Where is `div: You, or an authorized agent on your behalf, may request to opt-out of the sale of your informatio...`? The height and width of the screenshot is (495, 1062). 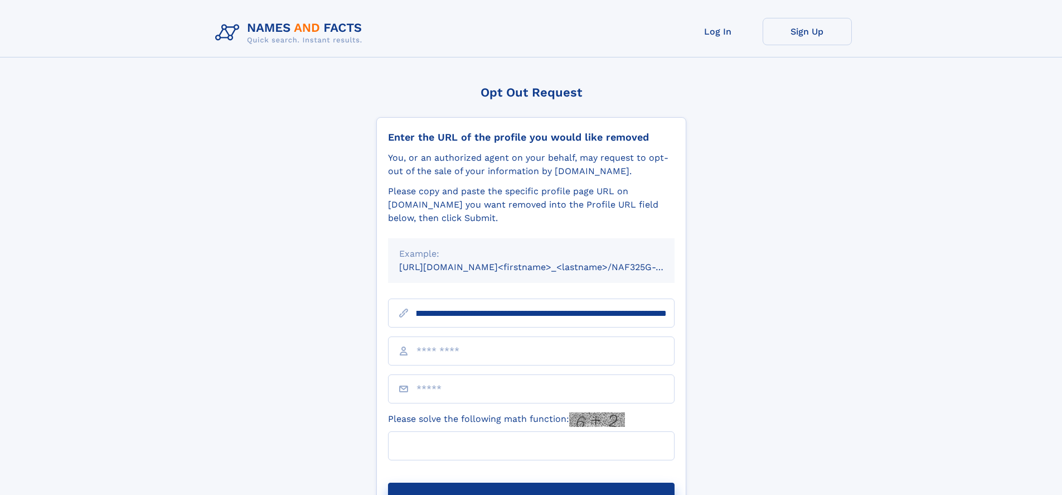
div: You, or an authorized agent on your behalf, may request to opt-out of the sale of your informatio... is located at coordinates (531, 164).